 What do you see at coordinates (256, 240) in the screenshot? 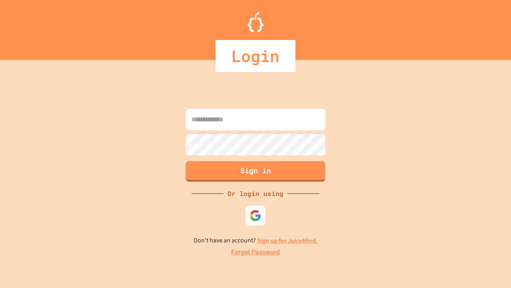
I see `p: Don't have an account?` at bounding box center [256, 240].